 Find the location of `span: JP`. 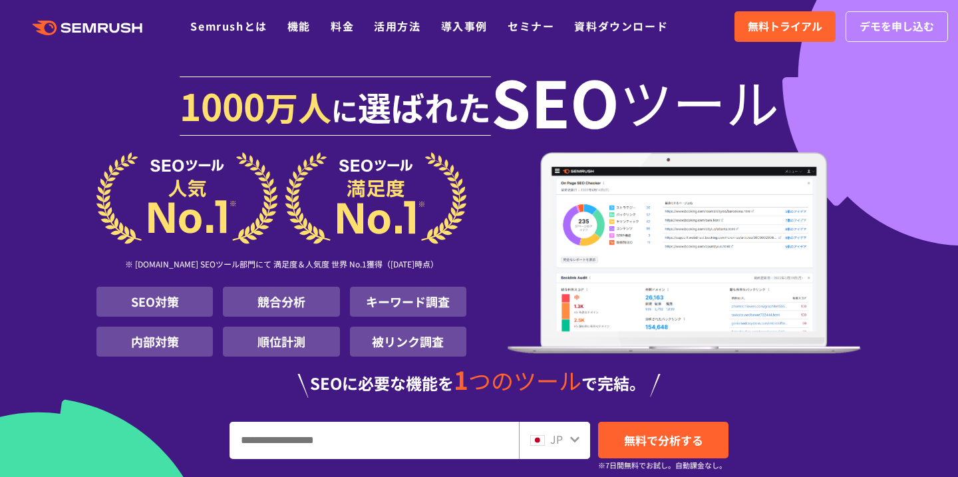

span: JP is located at coordinates (556, 439).